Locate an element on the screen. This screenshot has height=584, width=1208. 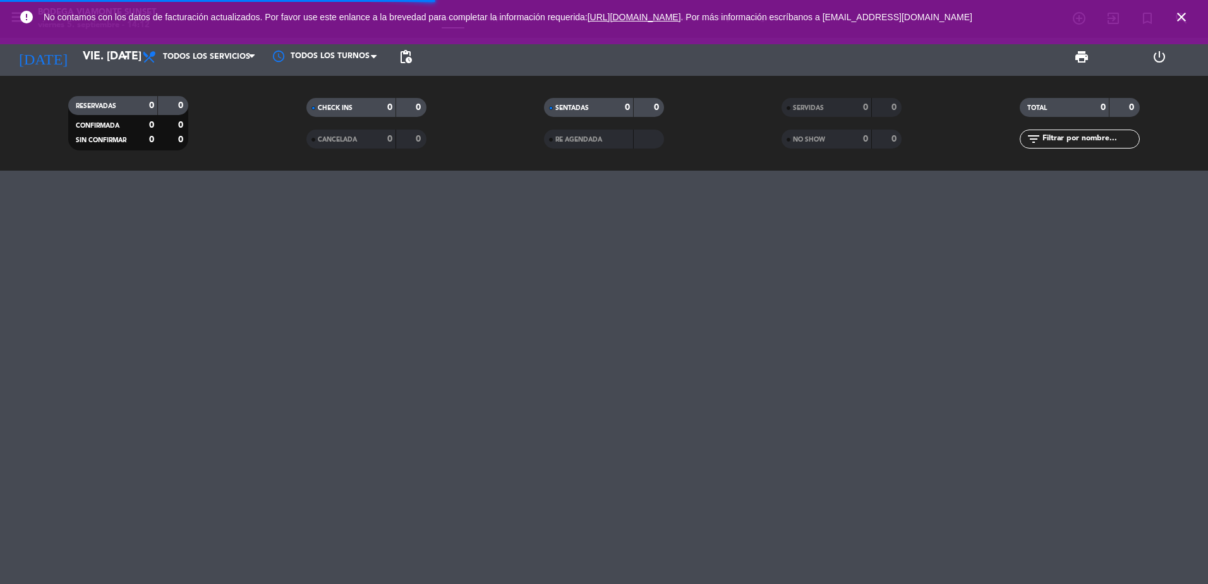
div: LOG OUT is located at coordinates (1160, 57).